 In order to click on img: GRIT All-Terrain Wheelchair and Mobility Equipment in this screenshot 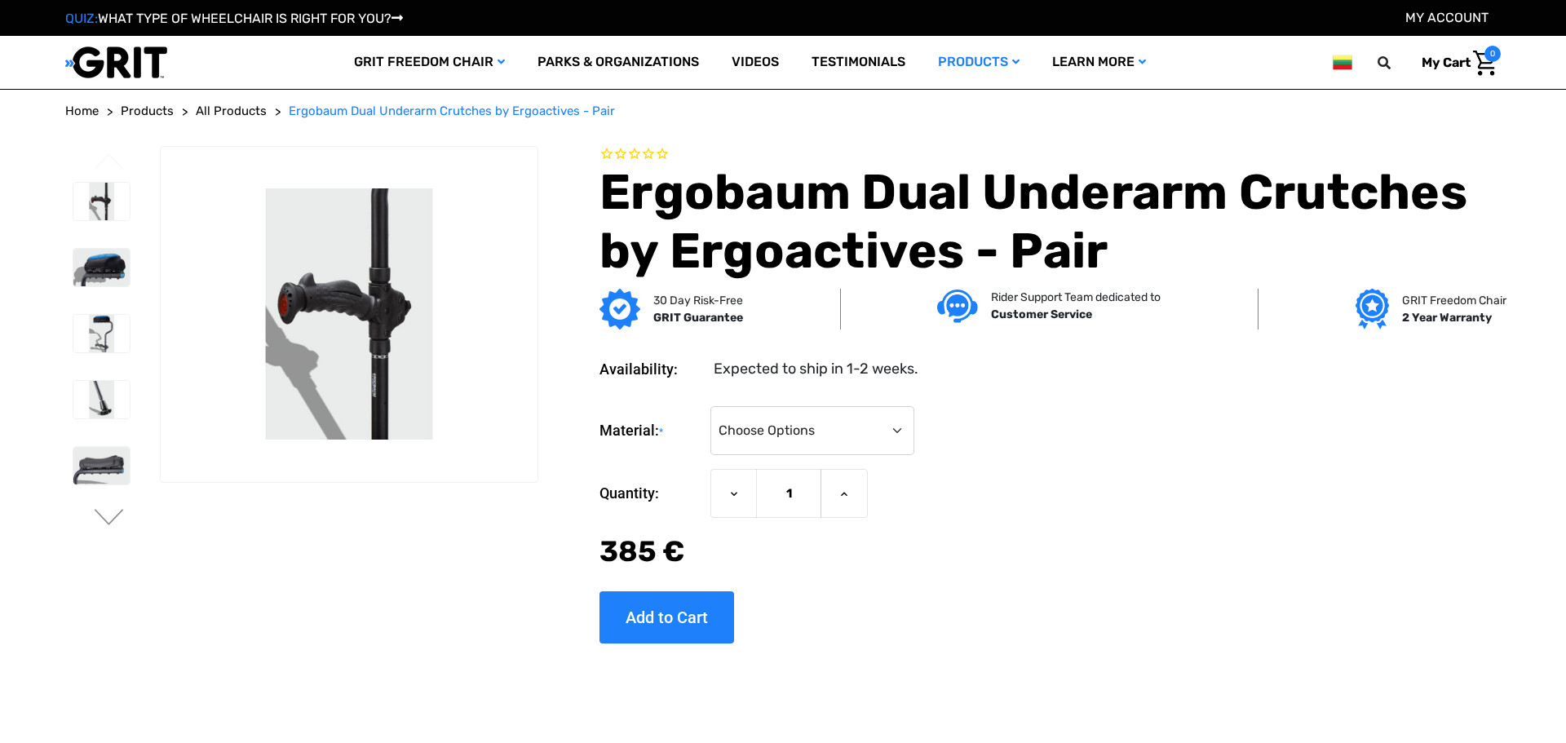, I will do `click(116, 62)`.